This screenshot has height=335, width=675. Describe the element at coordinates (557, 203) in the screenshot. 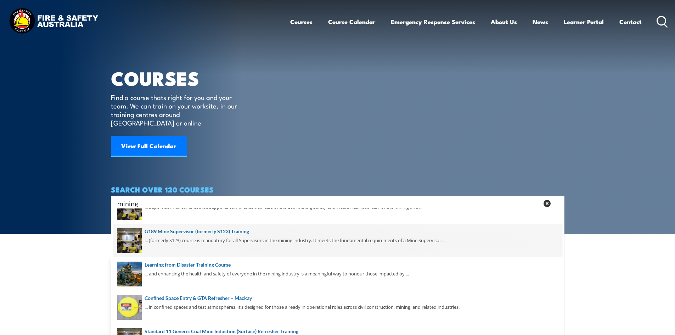

I see `button: Search magnifier button` at that location.